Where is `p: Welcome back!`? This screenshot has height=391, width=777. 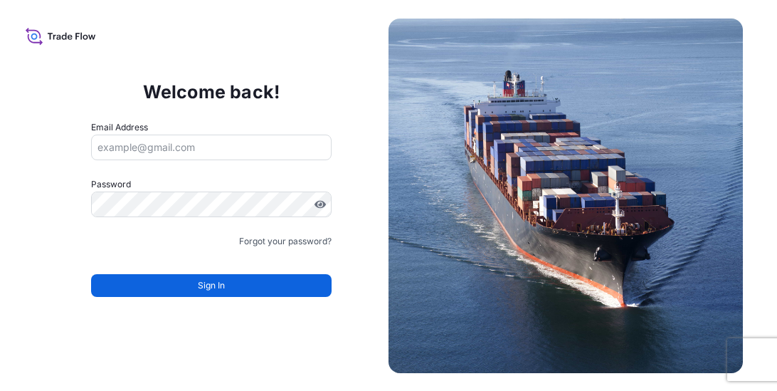 p: Welcome back! is located at coordinates (211, 92).